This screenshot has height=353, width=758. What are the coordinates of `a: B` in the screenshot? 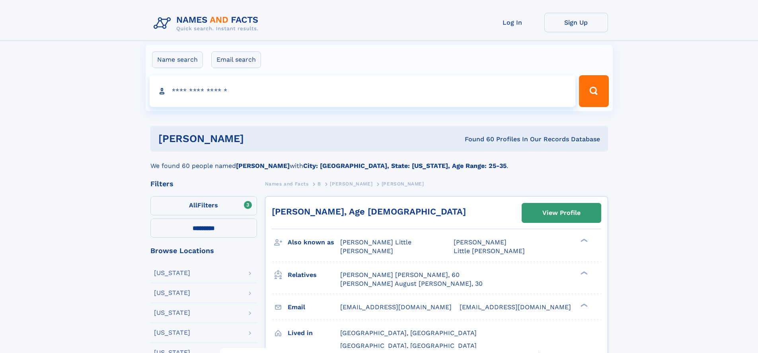 It's located at (319, 183).